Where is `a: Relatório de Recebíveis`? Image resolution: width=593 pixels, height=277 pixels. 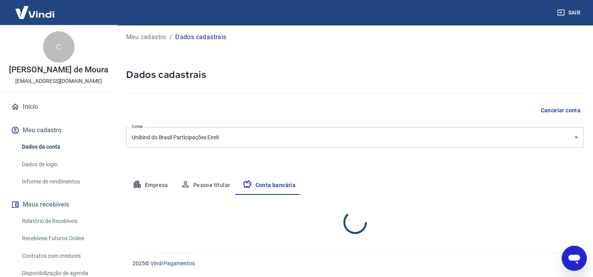 a: Relatório de Recebíveis is located at coordinates (63, 221).